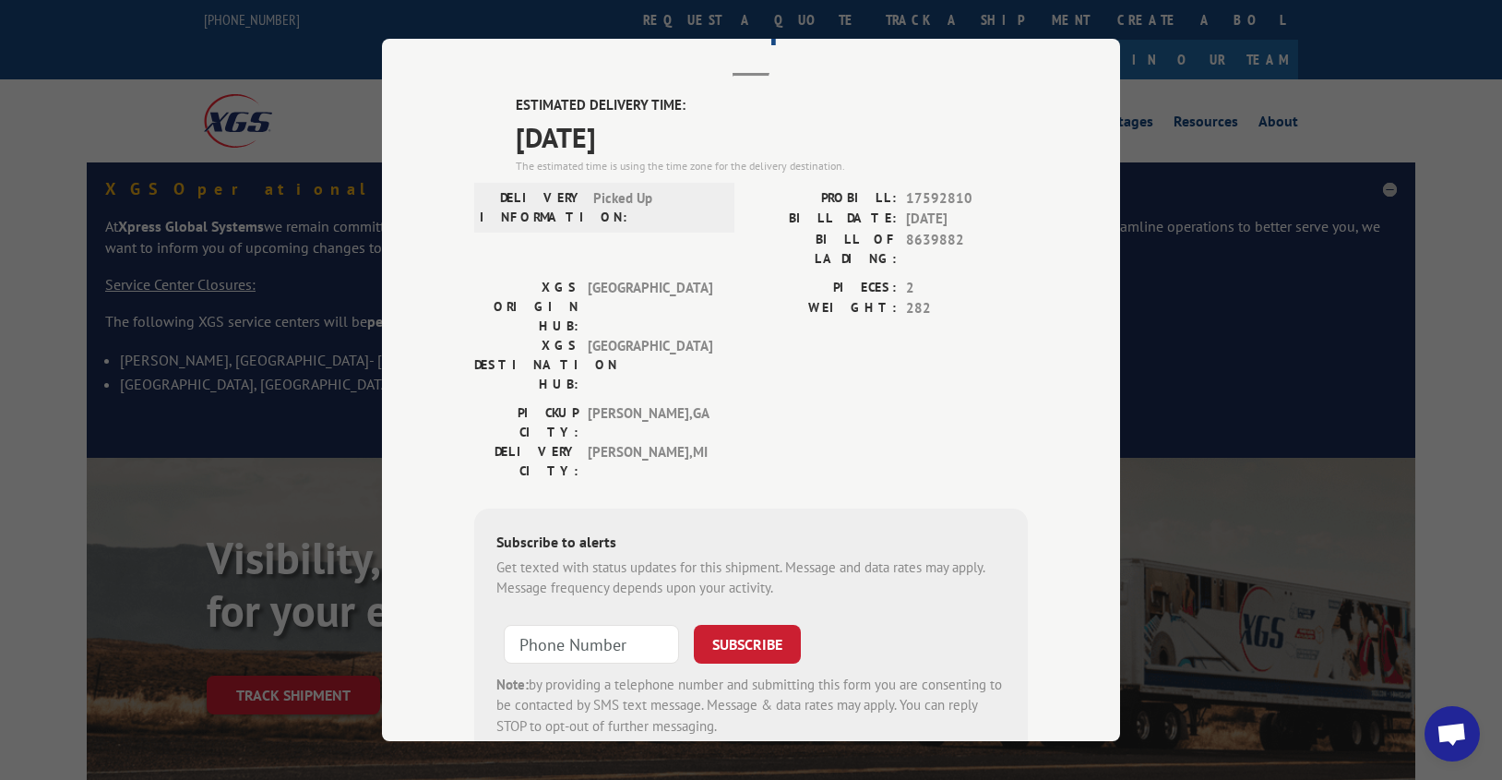 The image size is (1502, 780). I want to click on label: BILL OF LADING:, so click(824, 249).